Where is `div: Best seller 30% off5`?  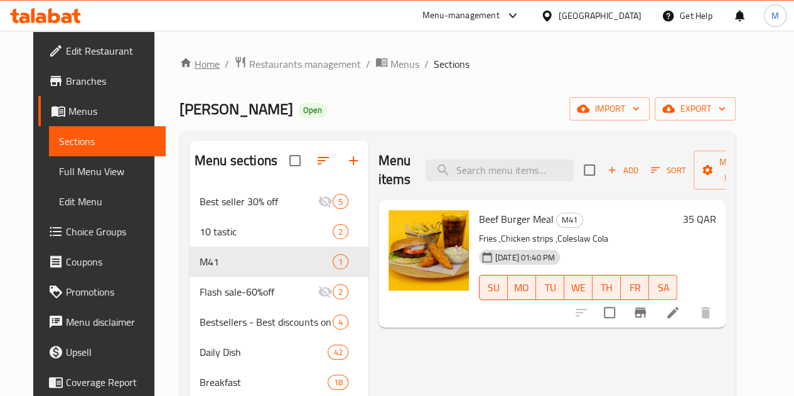
div: Best seller 30% off5 is located at coordinates (279, 202).